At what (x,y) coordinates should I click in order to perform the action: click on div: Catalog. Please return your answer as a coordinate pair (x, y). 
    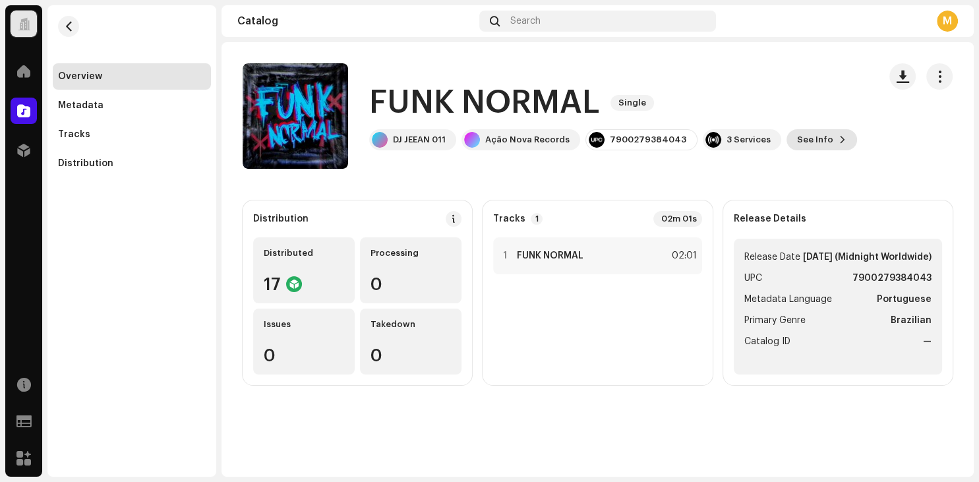
    Looking at the image, I should click on (355, 21).